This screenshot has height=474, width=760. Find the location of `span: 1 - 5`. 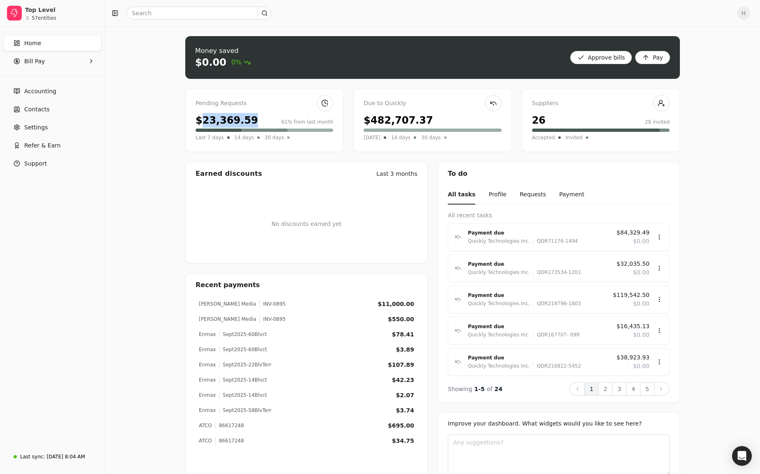

span: 1 - 5 is located at coordinates (479, 389).